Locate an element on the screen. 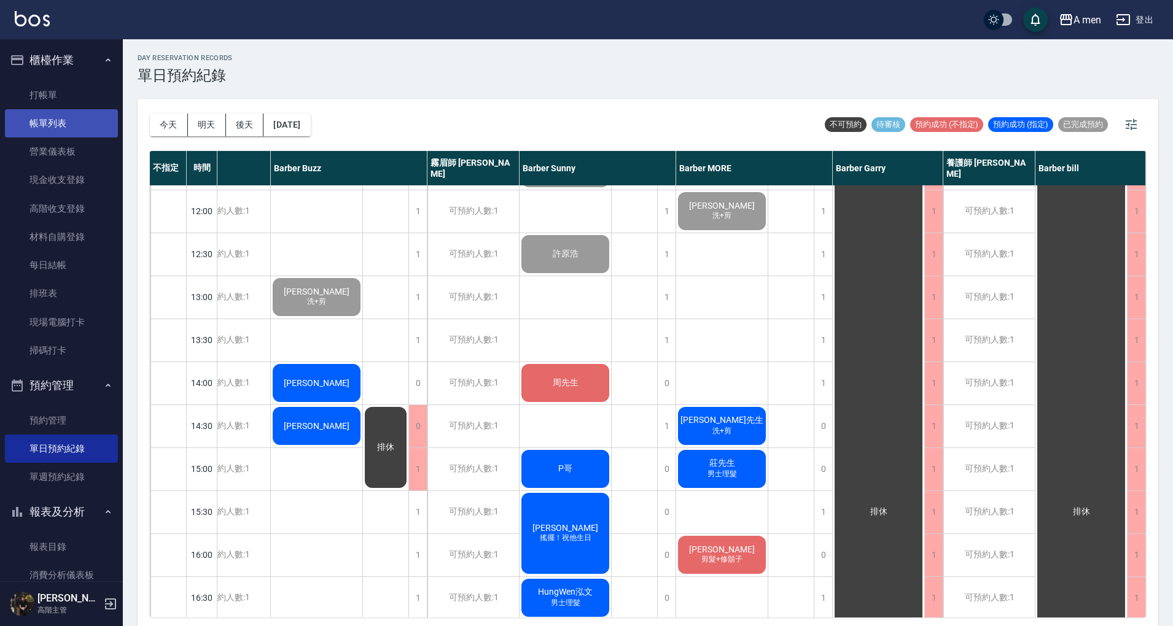 The image size is (1173, 626). span: 許原浩 is located at coordinates (566, 254).